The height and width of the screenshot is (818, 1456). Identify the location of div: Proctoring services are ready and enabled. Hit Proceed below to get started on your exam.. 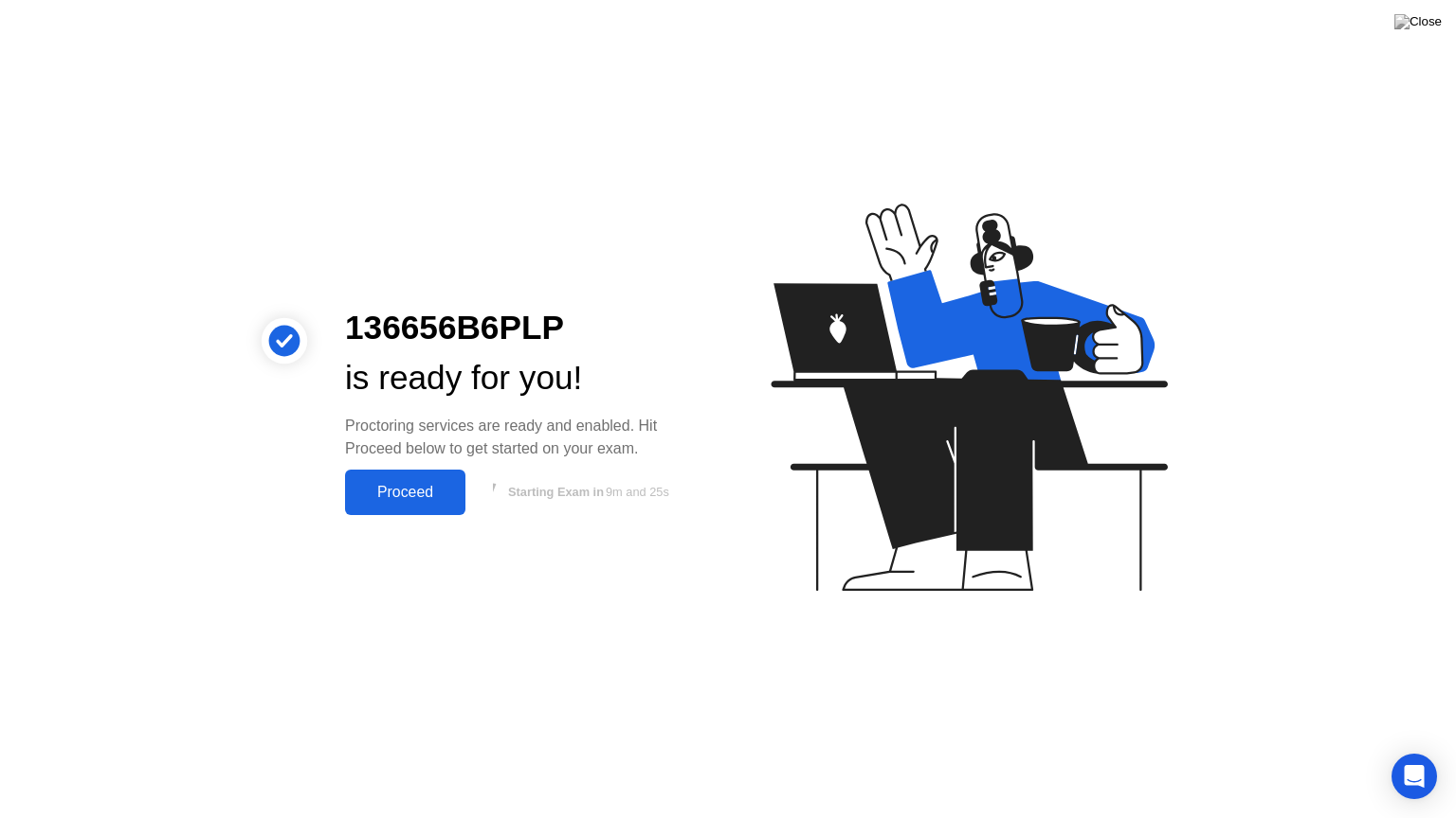
(521, 437).